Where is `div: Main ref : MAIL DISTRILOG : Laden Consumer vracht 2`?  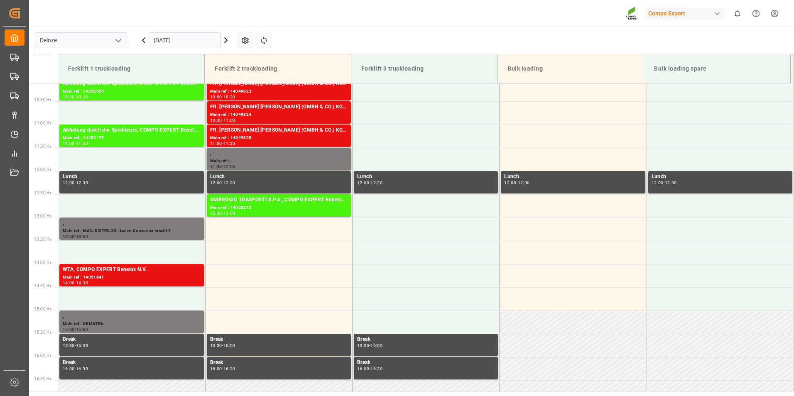 div: Main ref : MAIL DISTRILOG : Laden Consumer vracht 2 is located at coordinates (132, 231).